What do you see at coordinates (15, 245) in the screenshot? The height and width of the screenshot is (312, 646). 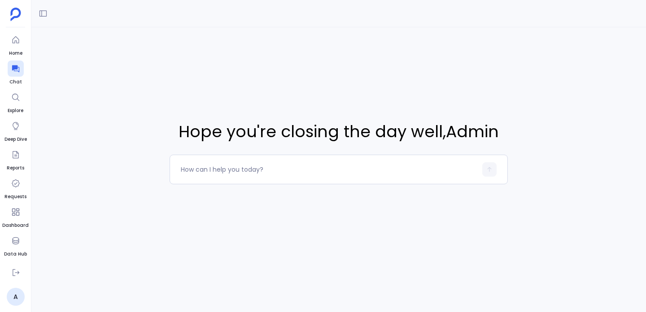 I see `a: Data Hub` at bounding box center [15, 245].